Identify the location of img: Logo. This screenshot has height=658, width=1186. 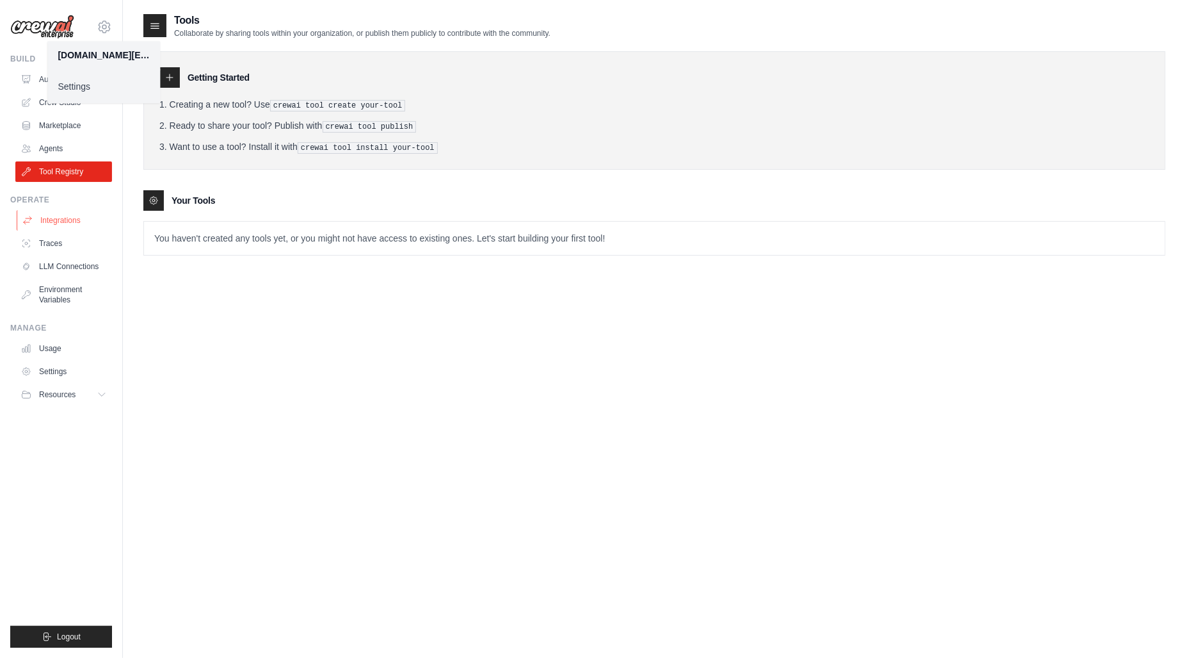
(42, 27).